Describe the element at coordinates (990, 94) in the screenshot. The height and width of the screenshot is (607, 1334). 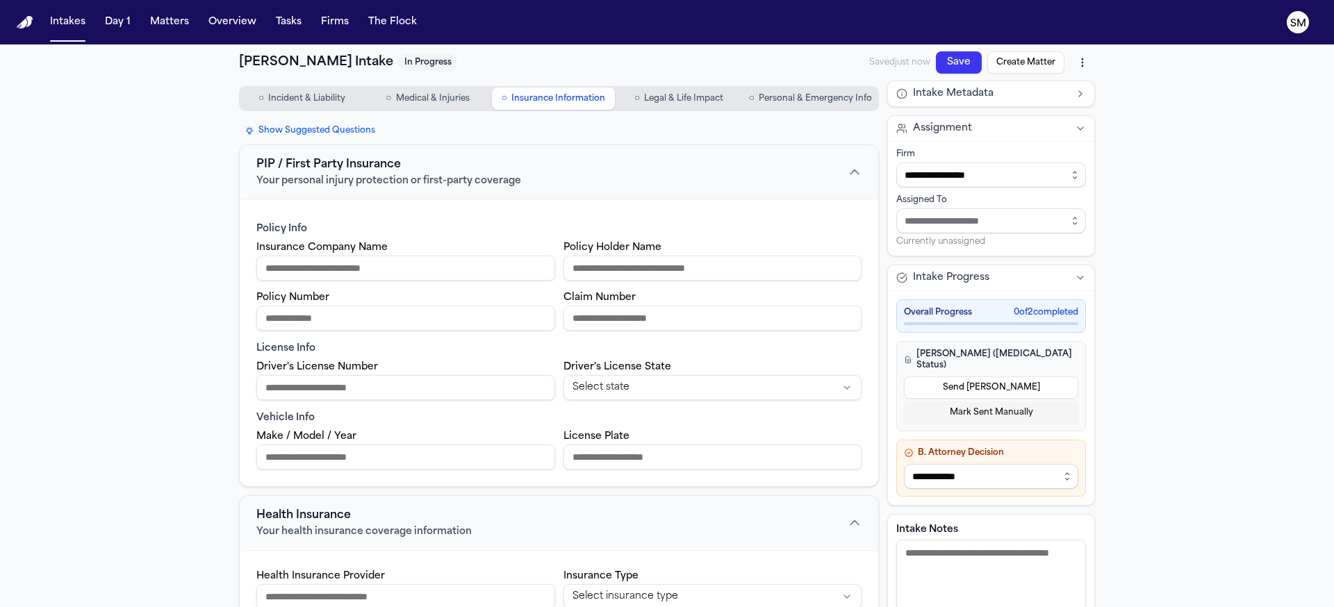
I see `button: Intake Metadata` at that location.